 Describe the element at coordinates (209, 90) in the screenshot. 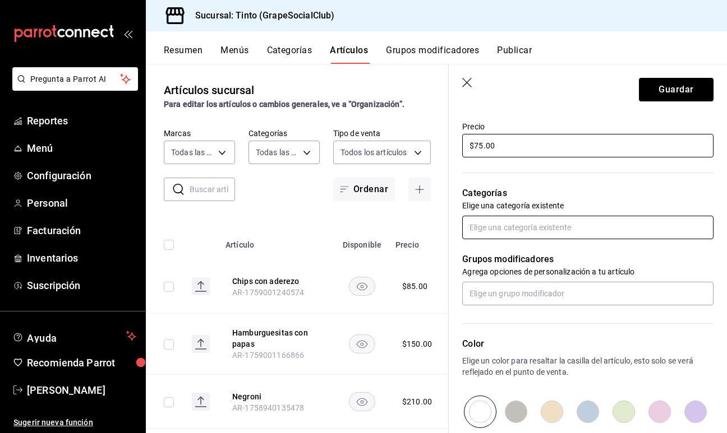

I see `div: Artículos sucursal` at that location.